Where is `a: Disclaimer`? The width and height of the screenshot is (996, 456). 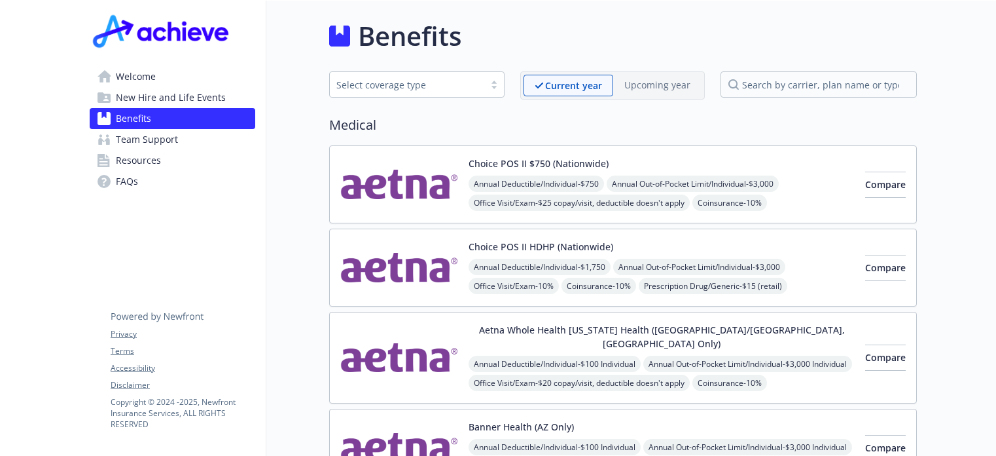
a: Disclaimer is located at coordinates (183, 385).